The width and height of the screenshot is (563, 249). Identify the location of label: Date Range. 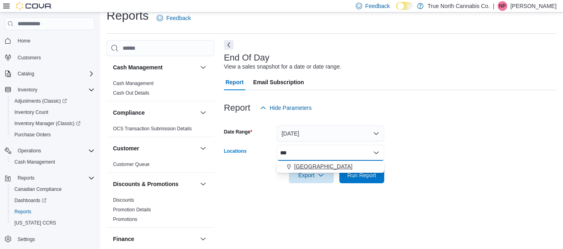
(238, 132).